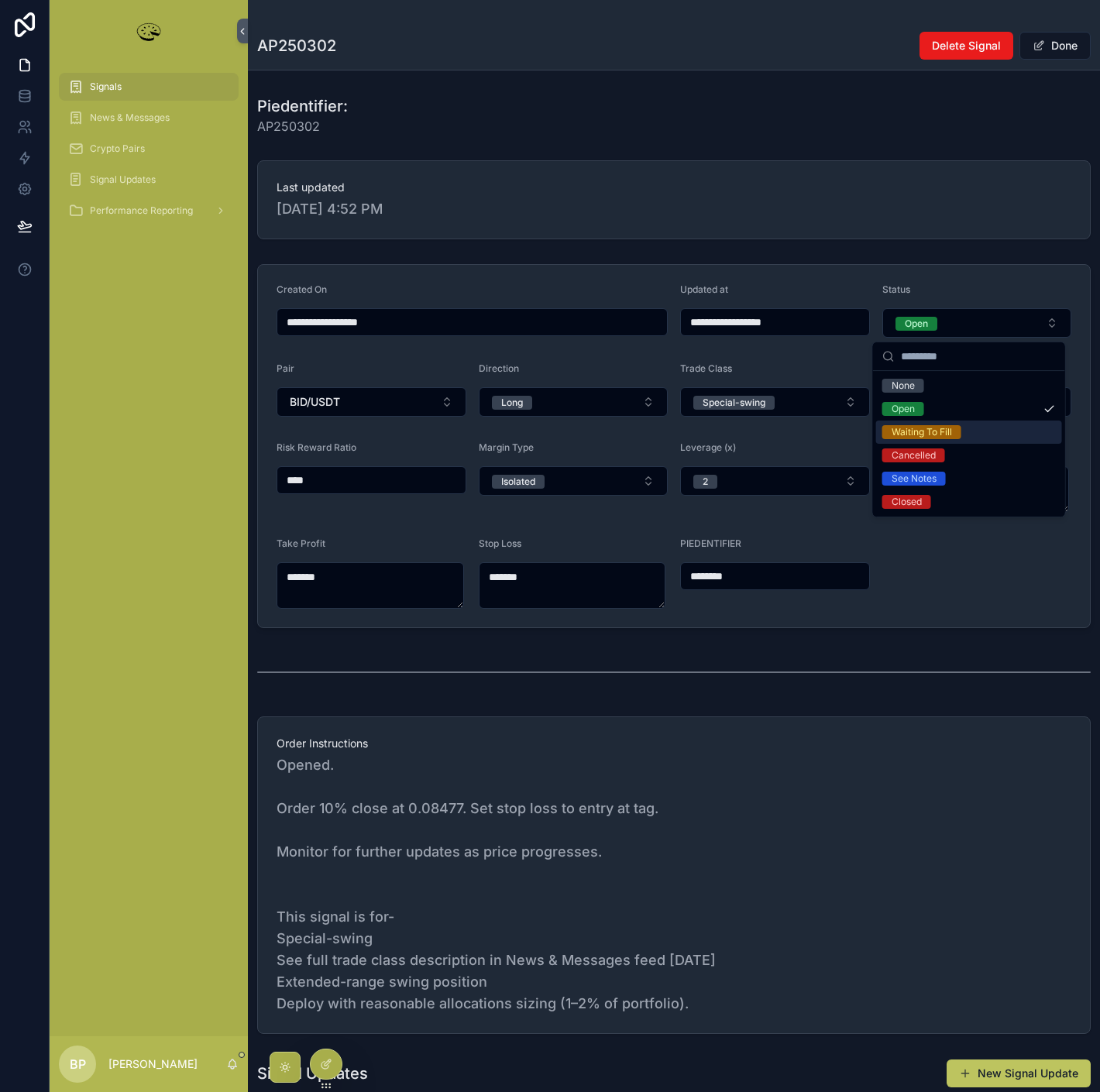 The height and width of the screenshot is (1092, 1100). I want to click on div: scrollable content, so click(149, 154).